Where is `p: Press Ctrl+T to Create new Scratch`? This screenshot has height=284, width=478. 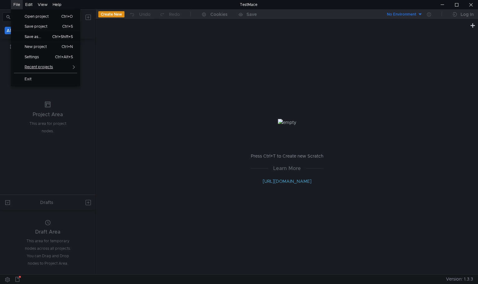
p: Press Ctrl+T to Create new Scratch is located at coordinates (287, 156).